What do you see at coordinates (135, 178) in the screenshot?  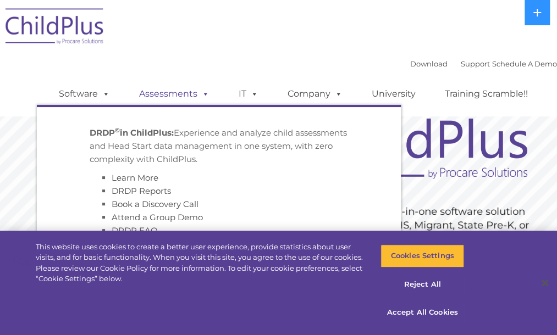 I see `a: Learn More` at bounding box center [135, 178].